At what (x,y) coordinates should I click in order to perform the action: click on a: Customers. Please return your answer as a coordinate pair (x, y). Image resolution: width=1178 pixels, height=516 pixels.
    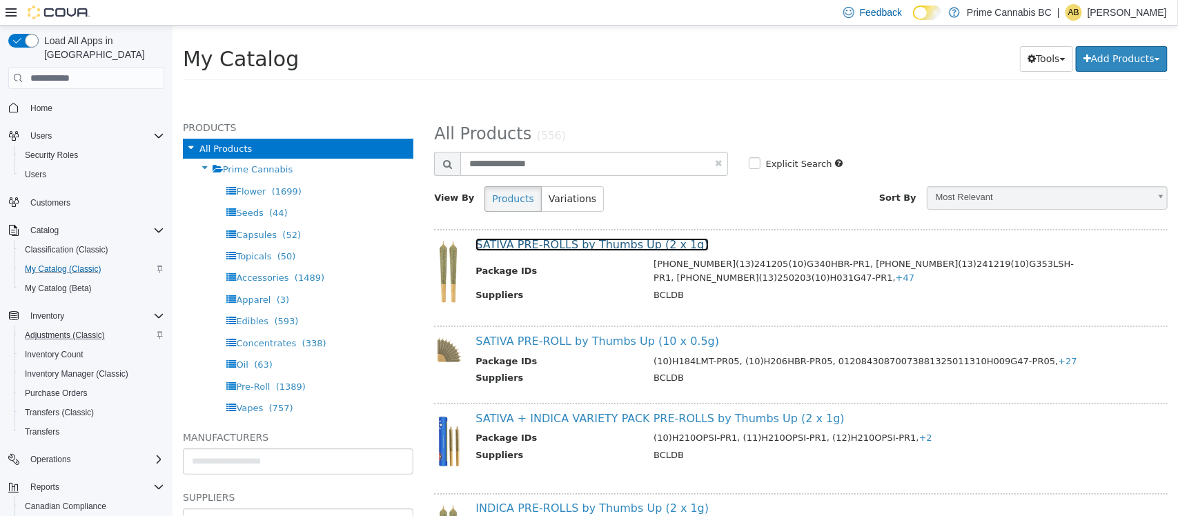
    Looking at the image, I should click on (50, 203).